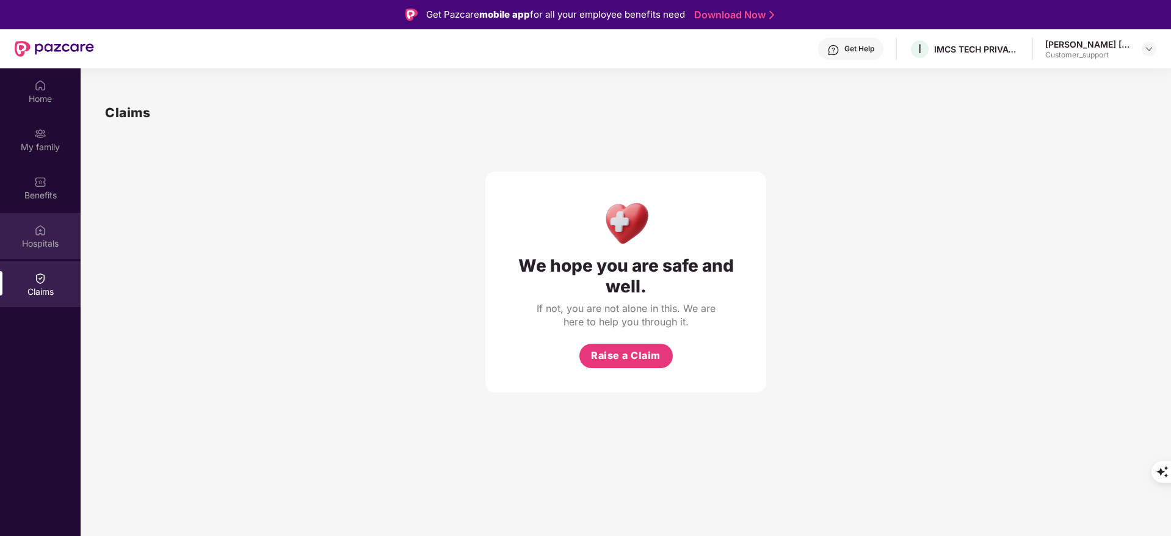  Describe the element at coordinates (128, 112) in the screenshot. I see `h1: Claims` at that location.